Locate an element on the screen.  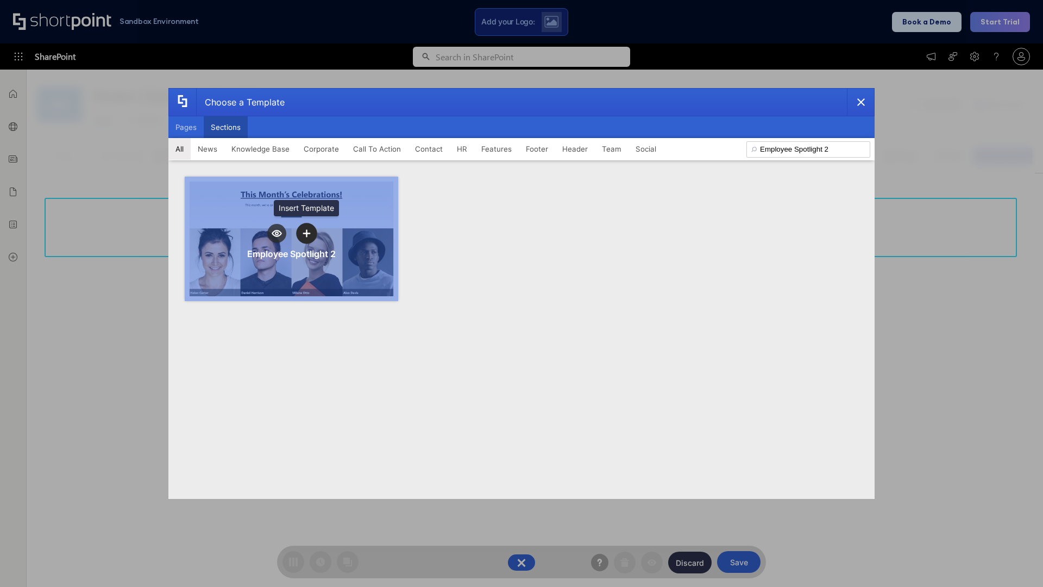
button: Footer is located at coordinates (537, 149).